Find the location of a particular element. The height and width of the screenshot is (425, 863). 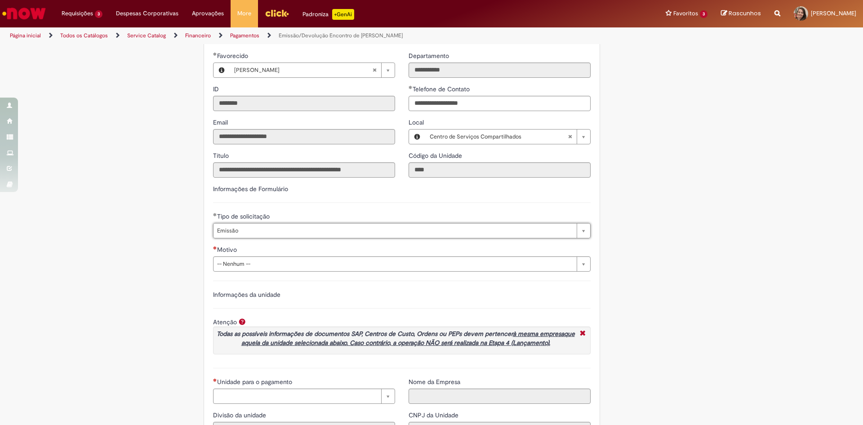

span: Somente leitura - Email is located at coordinates (221, 122).